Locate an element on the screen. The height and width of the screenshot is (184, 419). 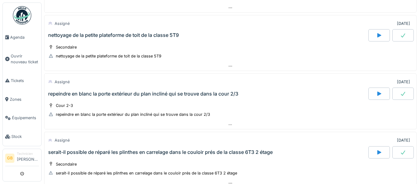
span: Ouvrir nouveau ticket is located at coordinates (25, 59).